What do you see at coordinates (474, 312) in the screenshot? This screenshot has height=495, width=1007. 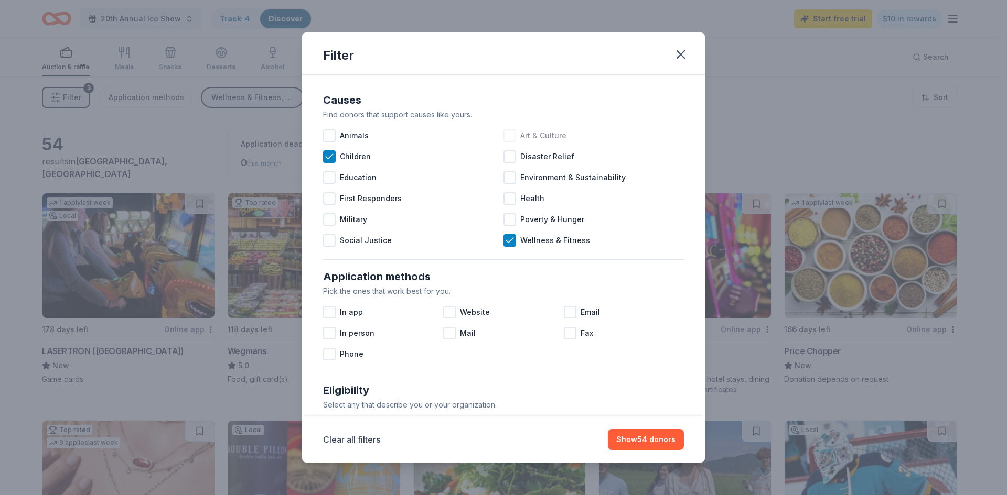 I see `span: Website` at bounding box center [474, 312].